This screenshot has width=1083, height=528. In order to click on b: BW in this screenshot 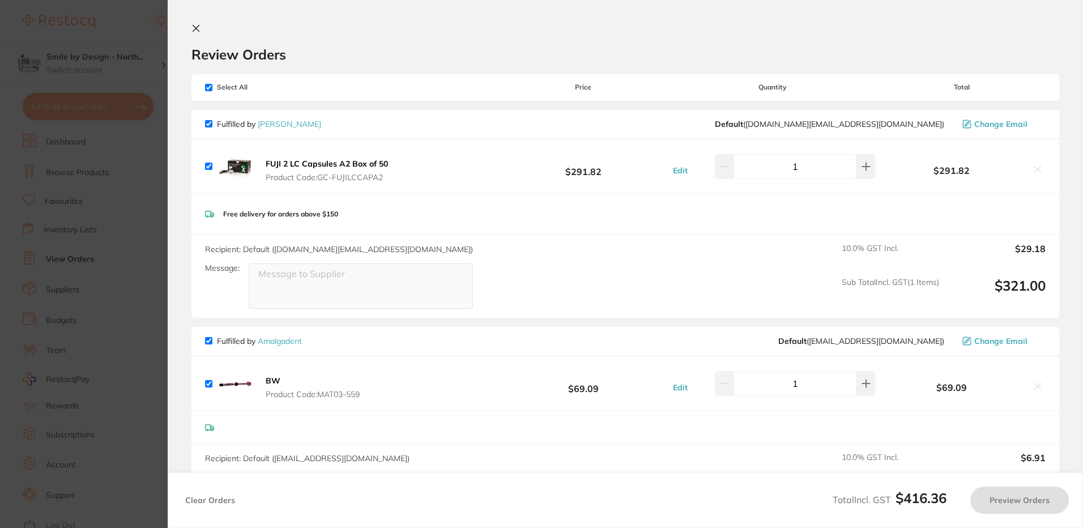, I will do `click(273, 381)`.